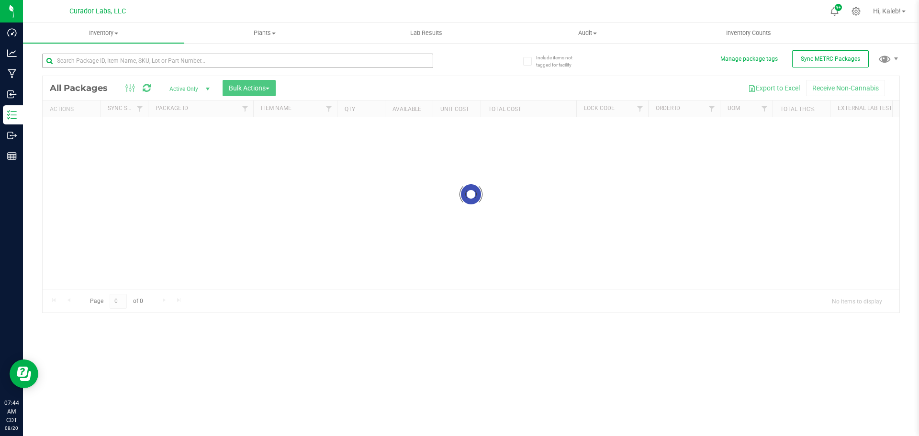 Image resolution: width=919 pixels, height=436 pixels. I want to click on inline-svg: Inventory, so click(12, 115).